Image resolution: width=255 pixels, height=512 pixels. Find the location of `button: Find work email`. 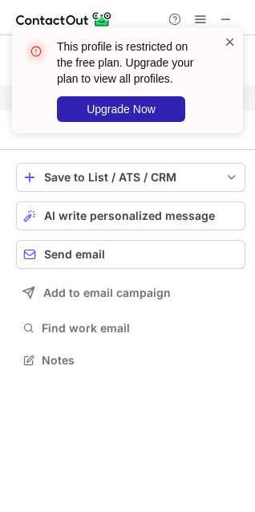

button: Find work email is located at coordinates (131, 328).